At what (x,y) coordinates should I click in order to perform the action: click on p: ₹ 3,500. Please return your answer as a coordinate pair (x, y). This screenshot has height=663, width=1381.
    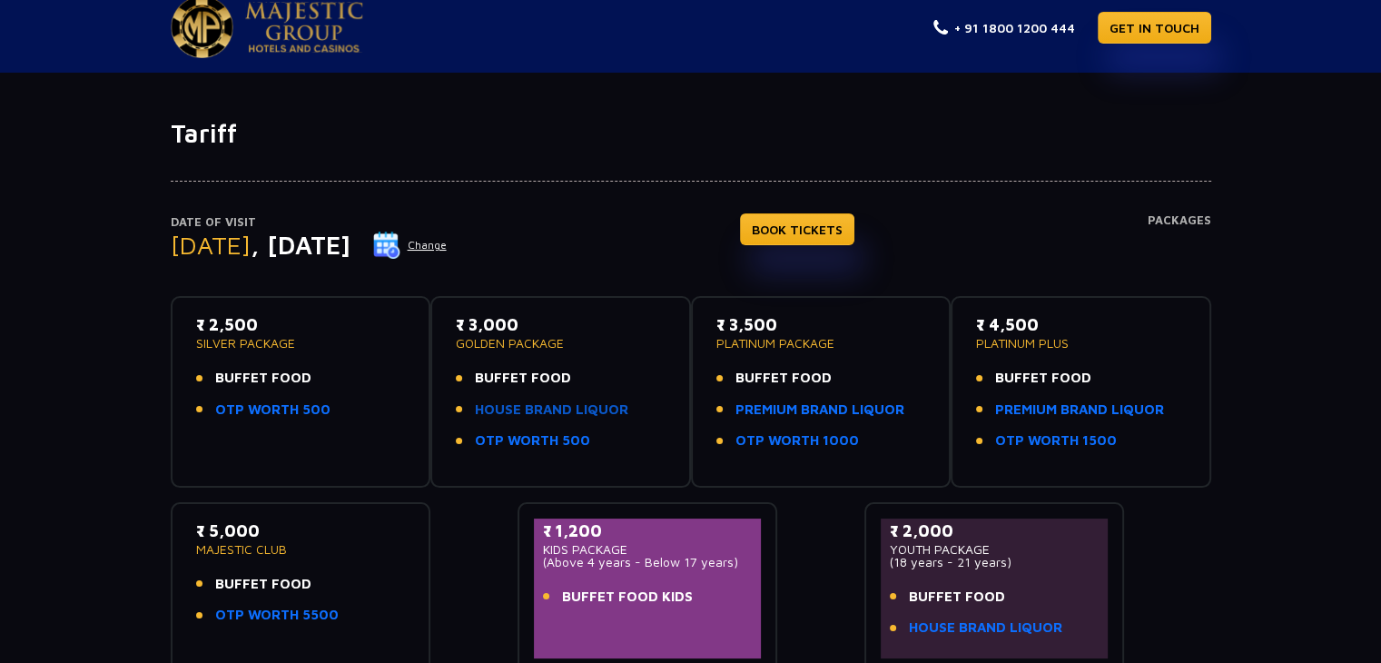
    Looking at the image, I should click on (821, 324).